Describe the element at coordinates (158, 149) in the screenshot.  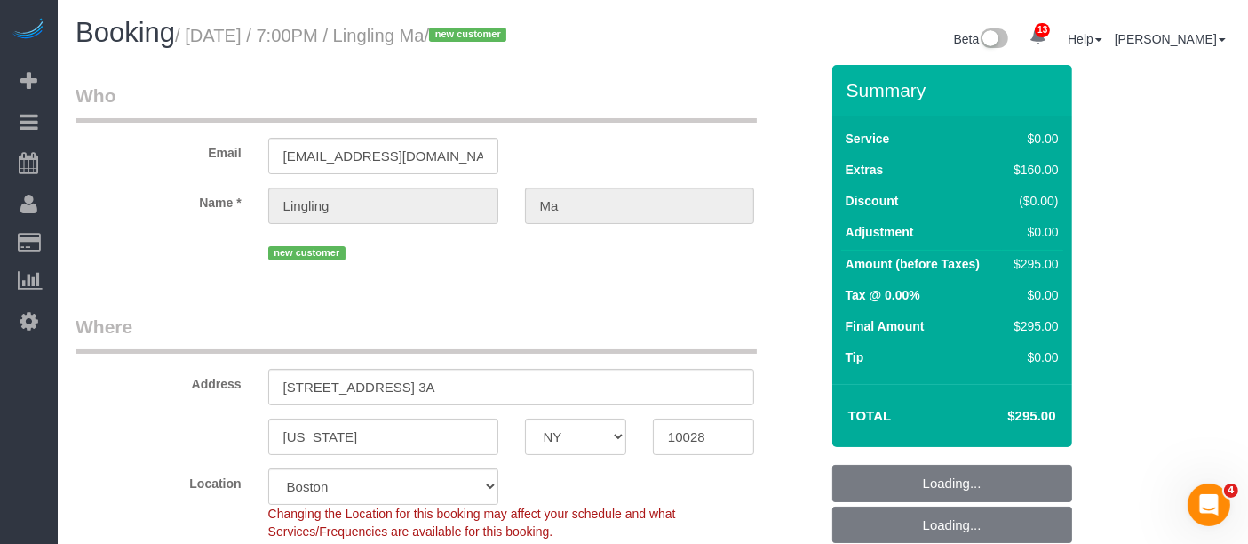
I see `label: Email` at that location.